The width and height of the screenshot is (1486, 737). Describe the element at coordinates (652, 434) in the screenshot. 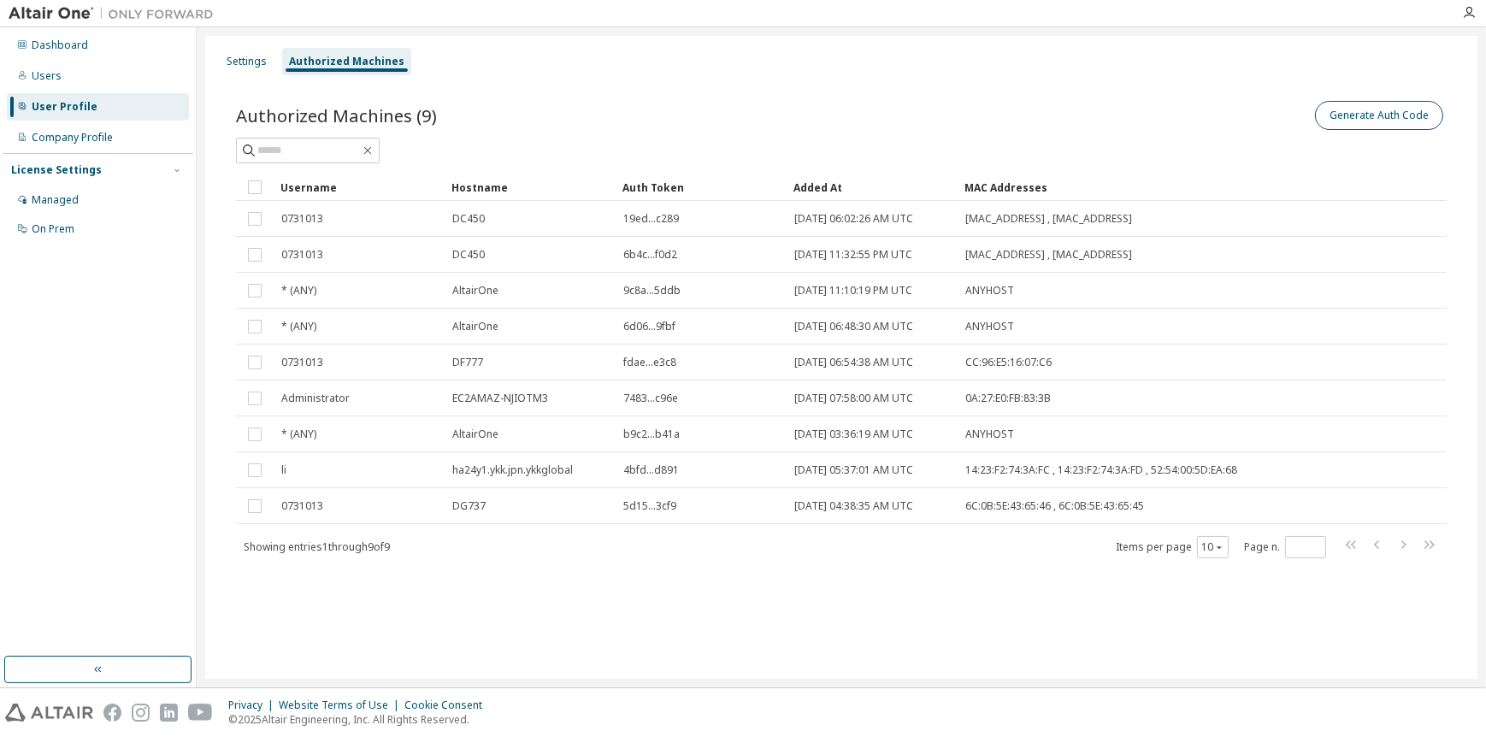

I see `span: b9c2...b41a` at that location.